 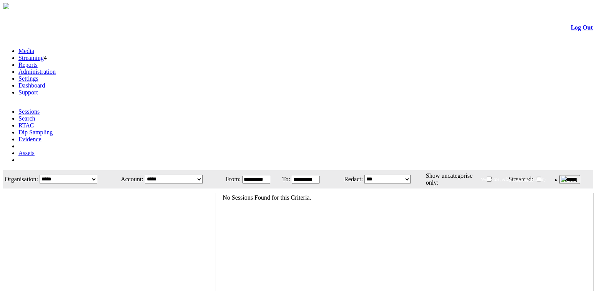 I want to click on a: Administration, so click(x=37, y=72).